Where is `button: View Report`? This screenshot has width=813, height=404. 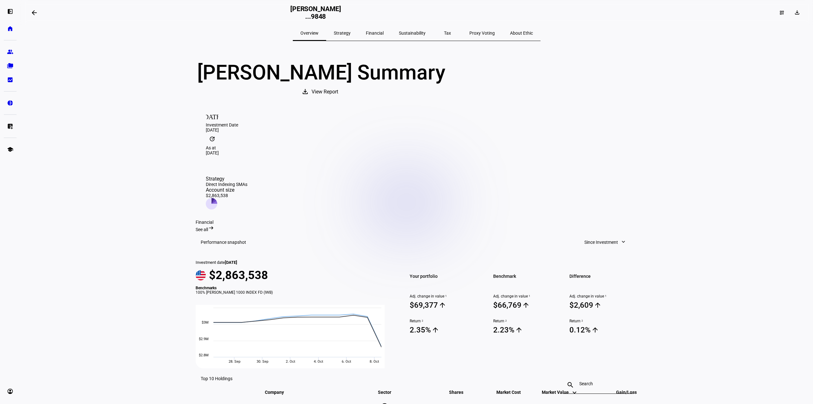
button: View Report is located at coordinates (321, 92).